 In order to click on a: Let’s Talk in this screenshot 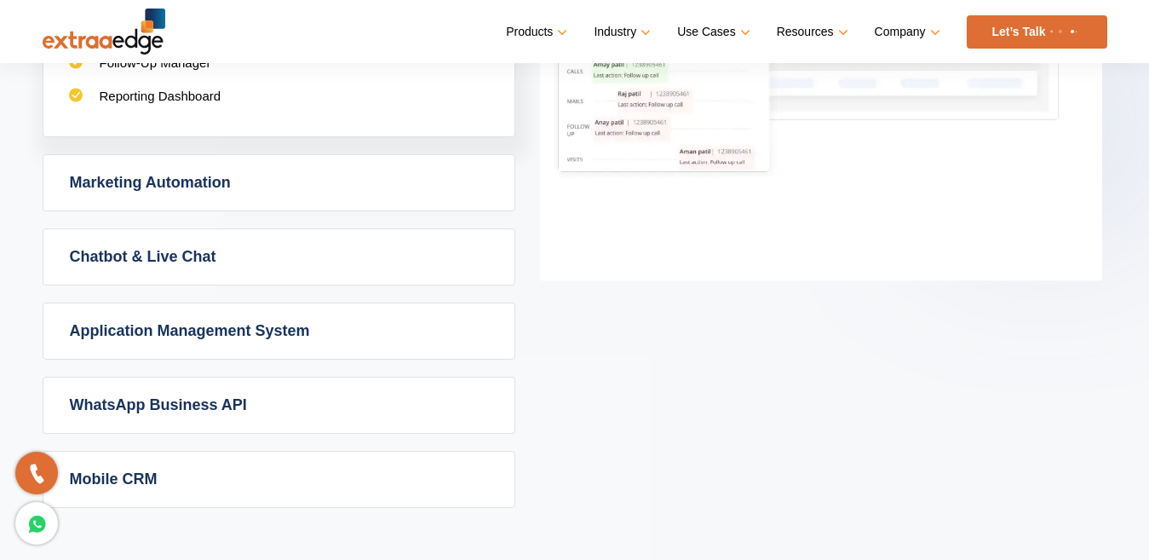, I will do `click(1037, 32)`.